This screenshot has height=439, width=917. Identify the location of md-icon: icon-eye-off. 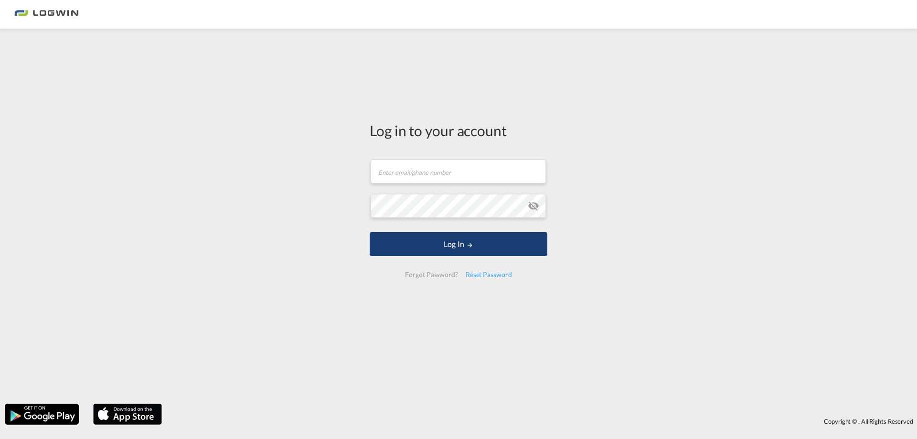
(533, 206).